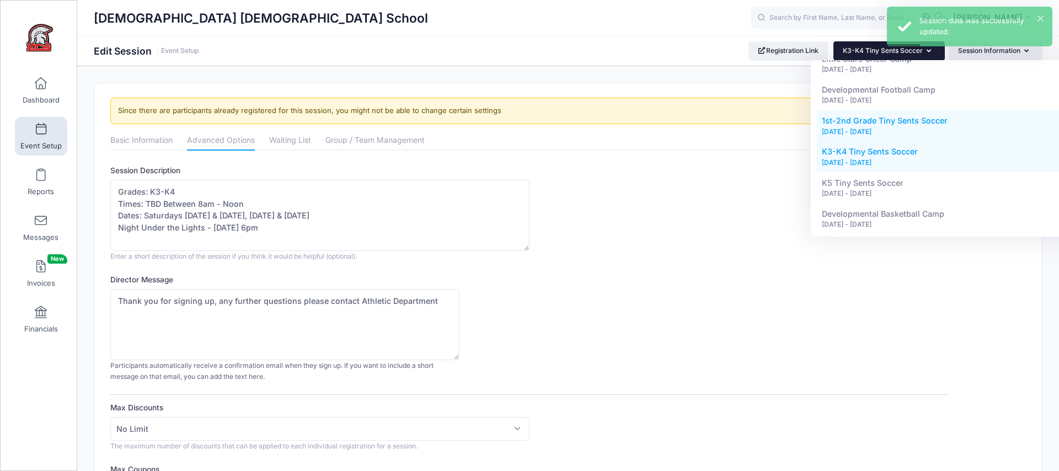 This screenshot has width=1059, height=471. Describe the element at coordinates (285, 324) in the screenshot. I see `textarea: Thank you for signing up, any further questions please contact Athletic Department` at that location.